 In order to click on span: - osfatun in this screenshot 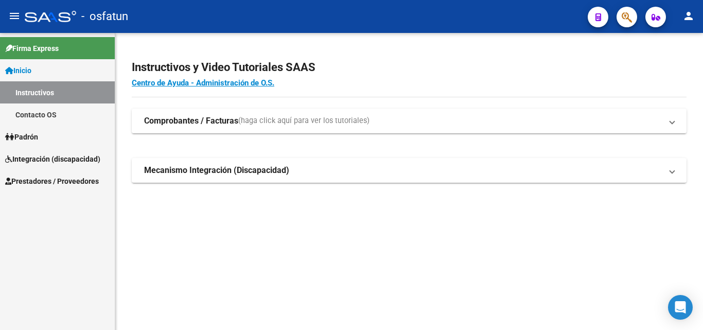, I will do `click(104, 16)`.